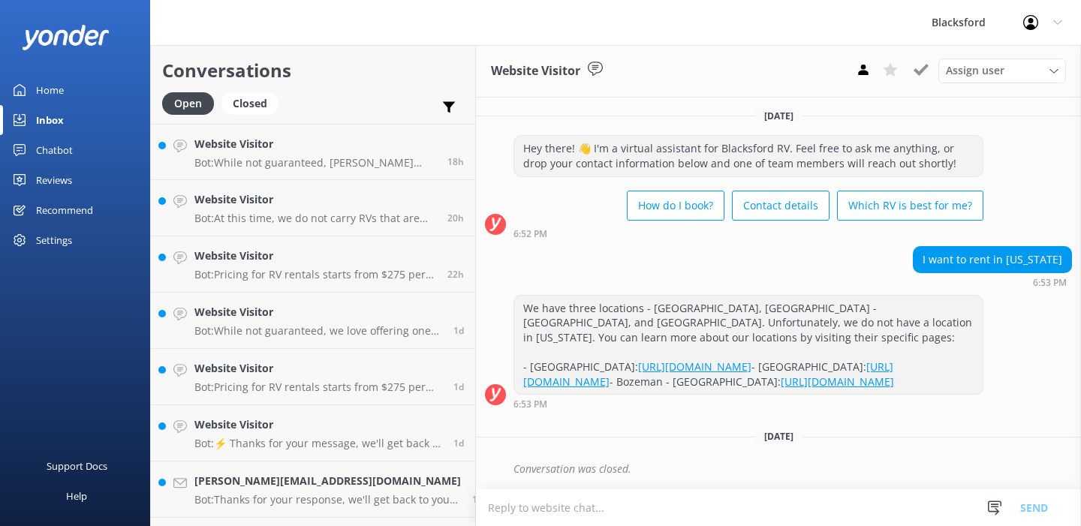 The height and width of the screenshot is (526, 1081). Describe the element at coordinates (535, 71) in the screenshot. I see `h3: Website Visitor` at that location.